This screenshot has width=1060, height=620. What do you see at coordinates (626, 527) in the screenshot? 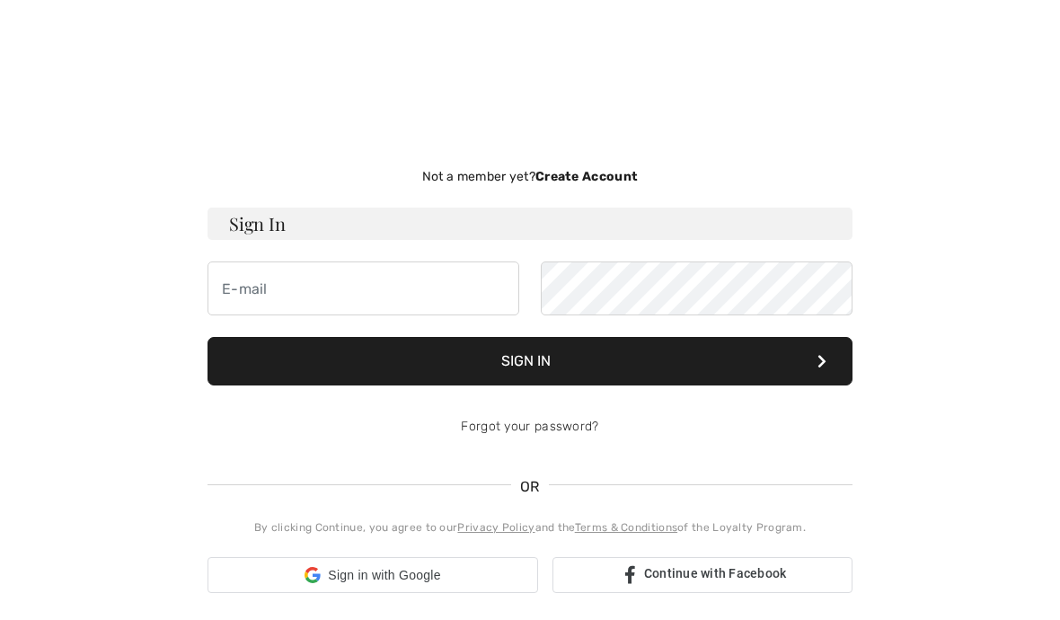
I see `a: Terms & Conditions` at bounding box center [626, 527].